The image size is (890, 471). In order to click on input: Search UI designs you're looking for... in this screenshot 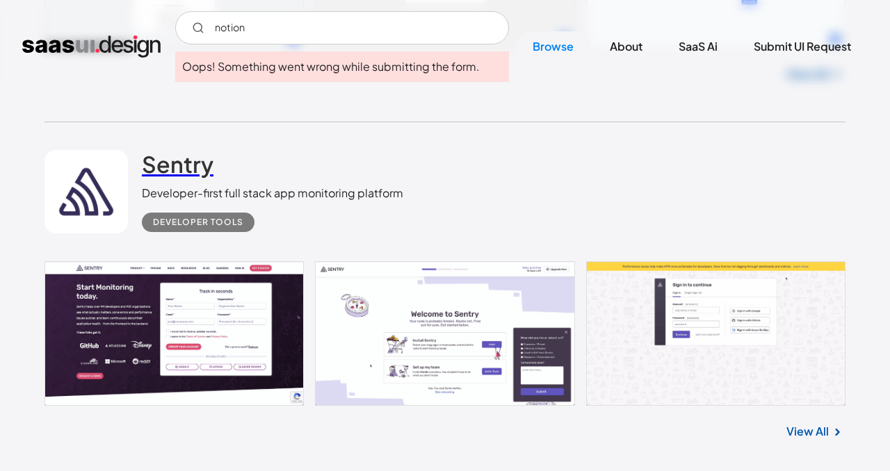, I will do `click(342, 28)`.